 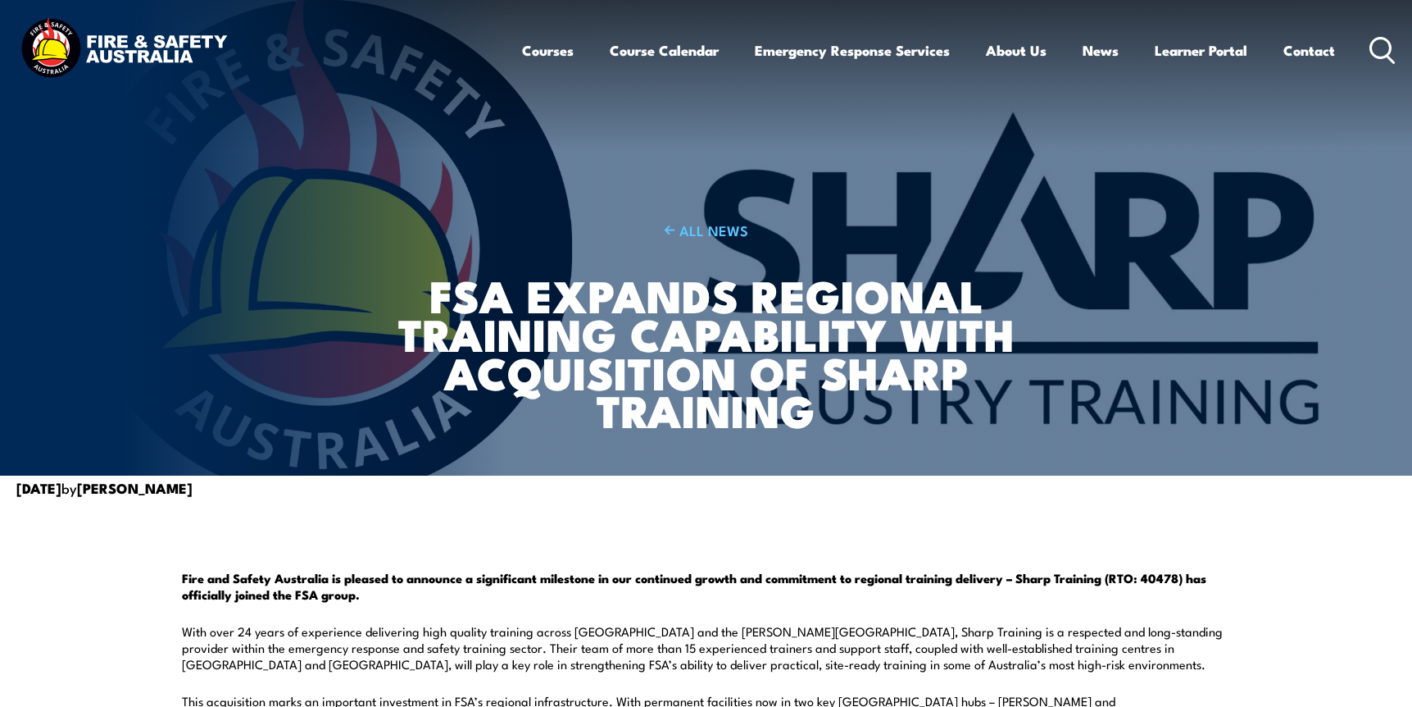 I want to click on a: Contact, so click(x=1309, y=50).